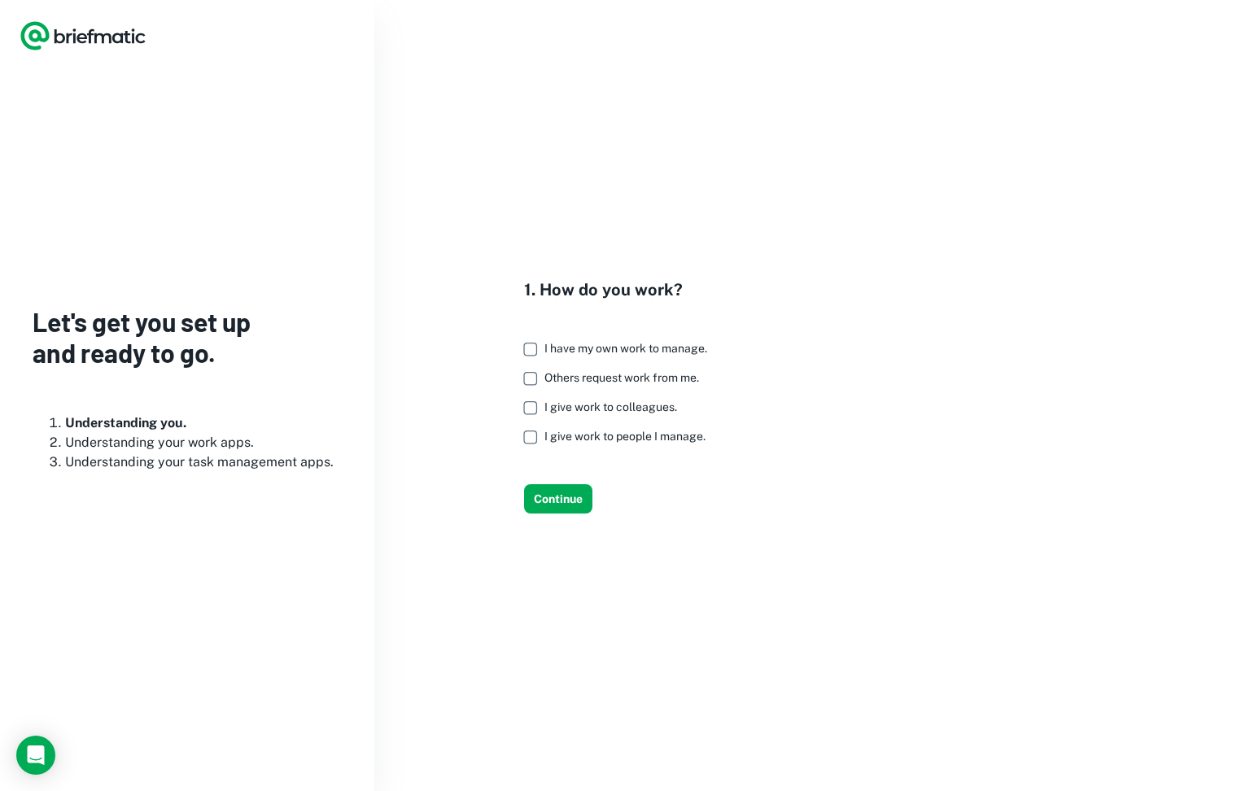 This screenshot has width=1241, height=791. Describe the element at coordinates (125, 423) in the screenshot. I see `b: Understanding you.` at that location.